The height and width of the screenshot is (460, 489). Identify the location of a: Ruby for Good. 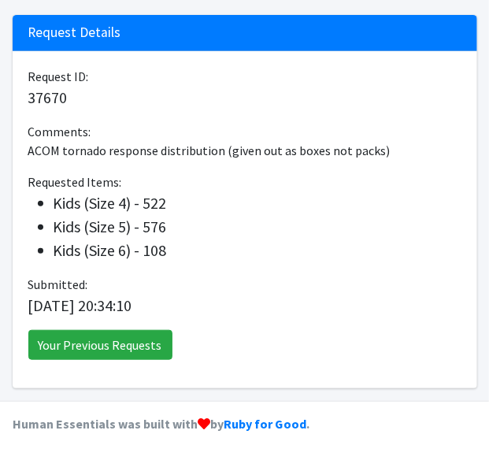
(265, 424).